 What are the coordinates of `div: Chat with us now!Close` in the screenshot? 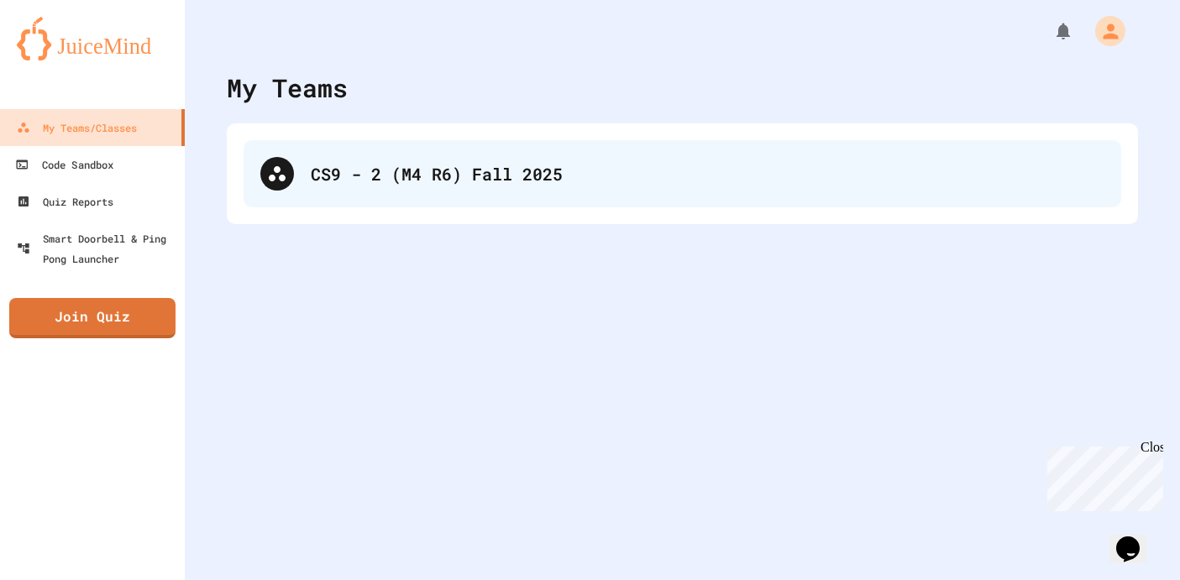 It's located at (61, 56).